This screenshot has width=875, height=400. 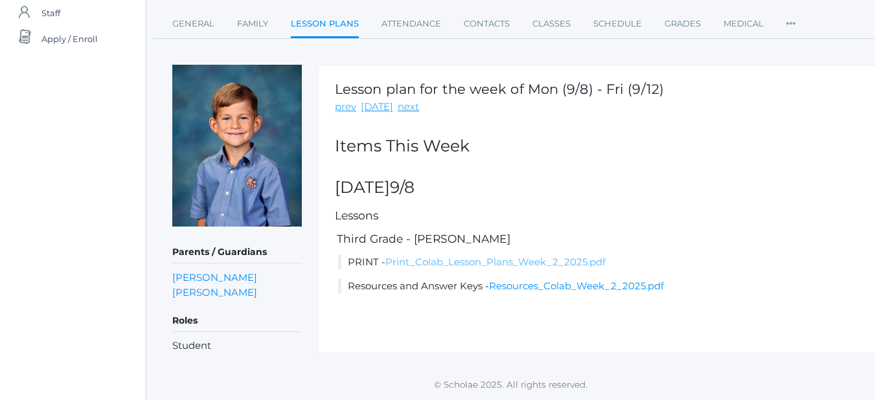 I want to click on p: © Scholae 2025. All rights reserved., so click(x=510, y=385).